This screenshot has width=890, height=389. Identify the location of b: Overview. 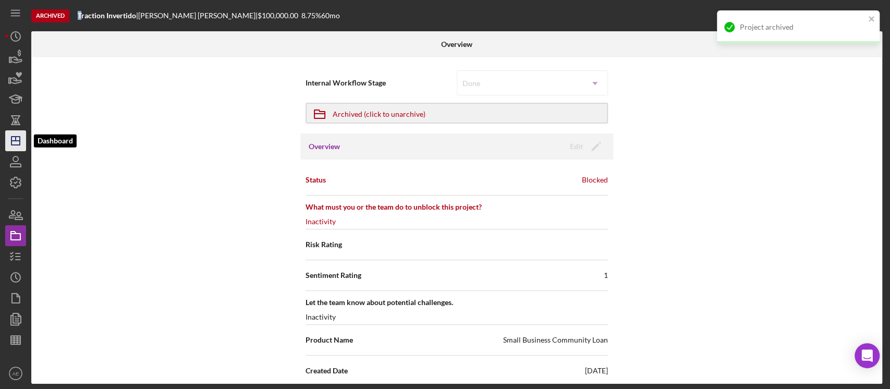
(457, 44).